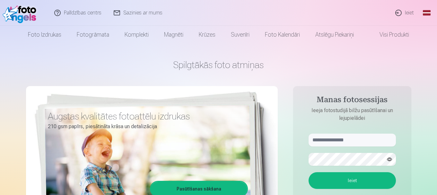 The image size is (437, 195). What do you see at coordinates (353, 114) in the screenshot?
I see `p: Ieeja fotostudijā bilžu pasūtīšanai un lejupielādei` at bounding box center [353, 114].